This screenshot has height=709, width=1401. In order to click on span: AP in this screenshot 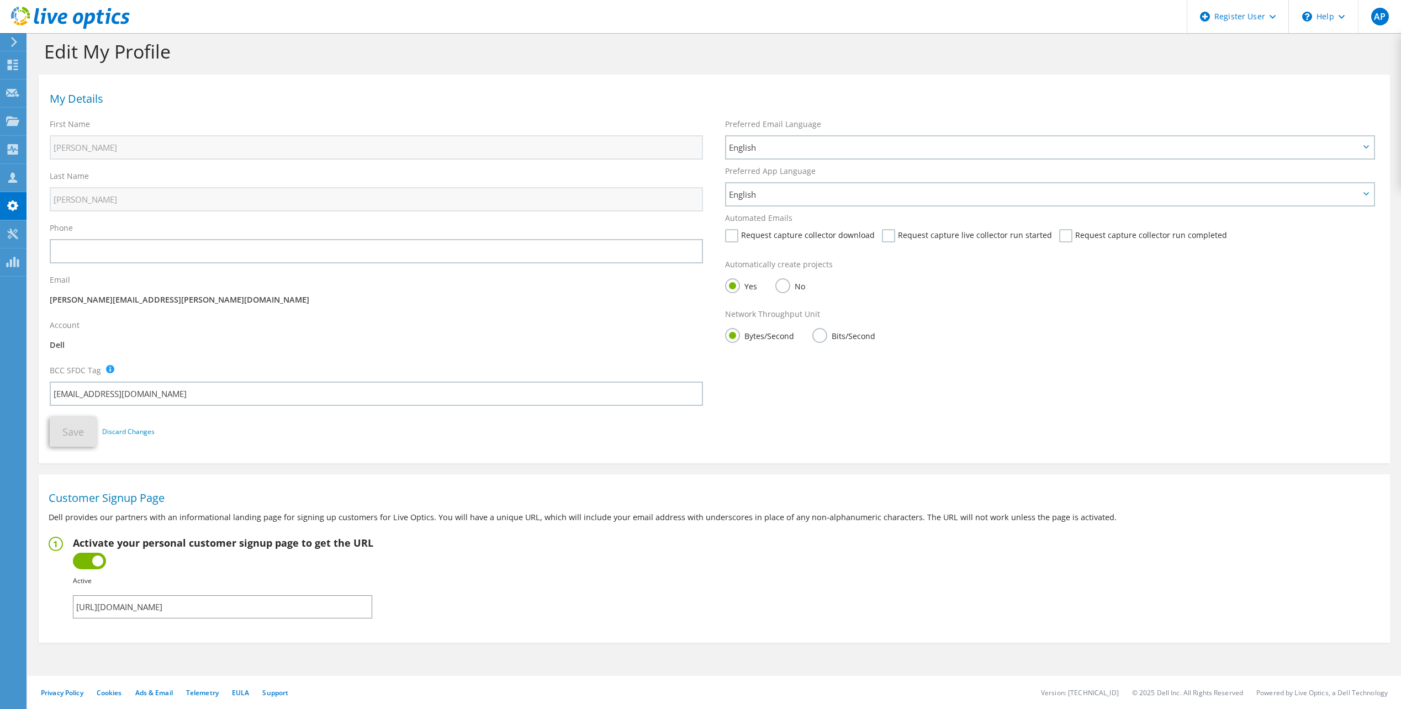, I will do `click(1380, 17)`.